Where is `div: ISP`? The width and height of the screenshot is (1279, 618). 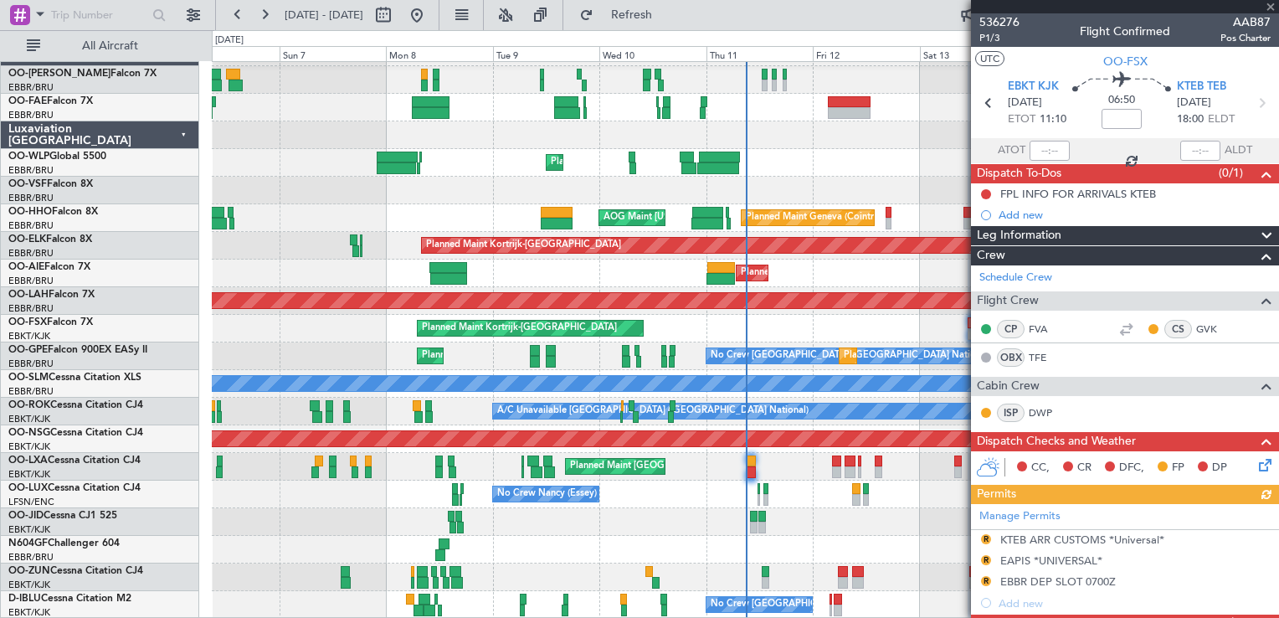 div: ISP is located at coordinates (1010, 413).